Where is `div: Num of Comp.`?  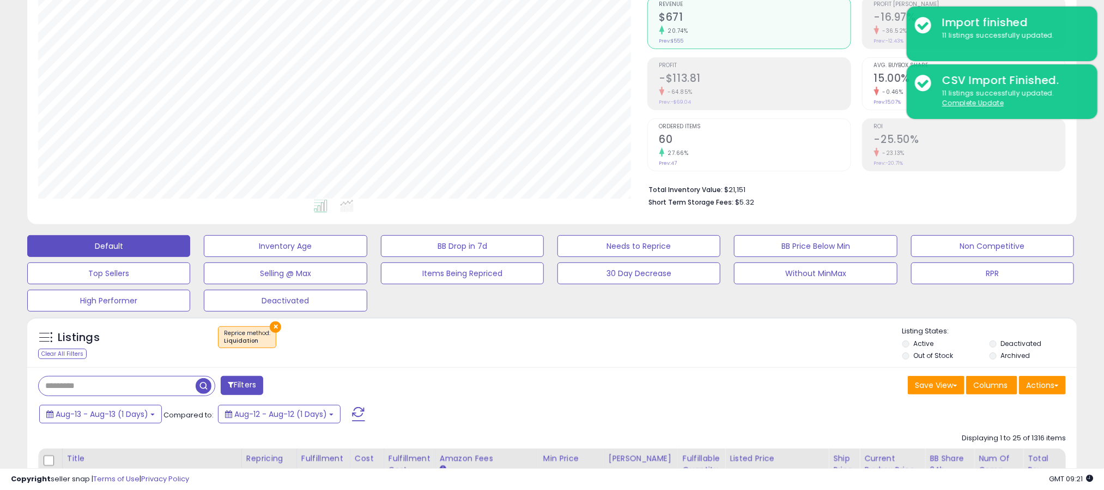
div: Num of Comp. is located at coordinates (999, 464).